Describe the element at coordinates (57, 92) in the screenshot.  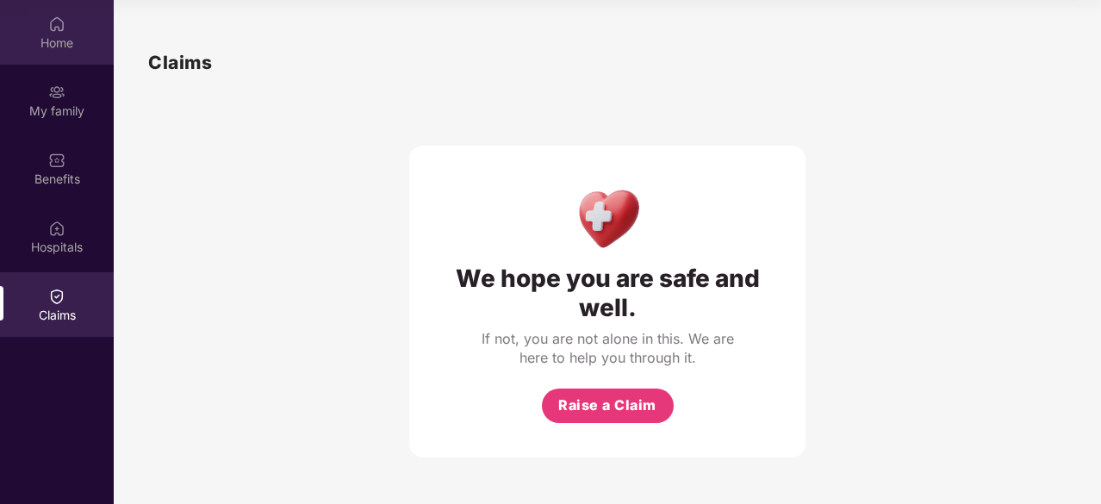
I see `img: svg+xml;base64,PHN2ZyB3aWR0aD0iMjAiIGhlaWdodD0iMjAiIHZpZXdCb3g9IjAgMCAyMCAyMCIgZmlsbD0ibm9uZSIgeG...` at that location.